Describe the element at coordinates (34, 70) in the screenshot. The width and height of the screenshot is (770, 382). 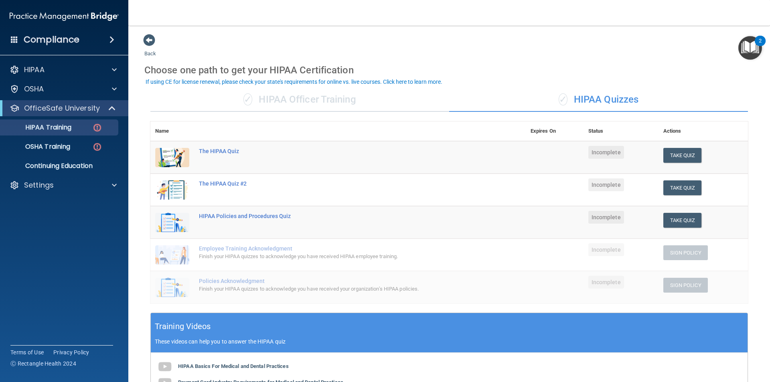
I see `p: HIPAA` at that location.